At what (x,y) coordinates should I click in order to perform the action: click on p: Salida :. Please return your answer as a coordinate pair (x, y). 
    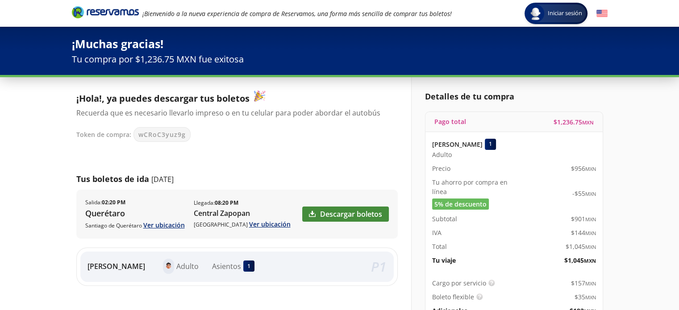
    Looking at the image, I should click on (105, 203).